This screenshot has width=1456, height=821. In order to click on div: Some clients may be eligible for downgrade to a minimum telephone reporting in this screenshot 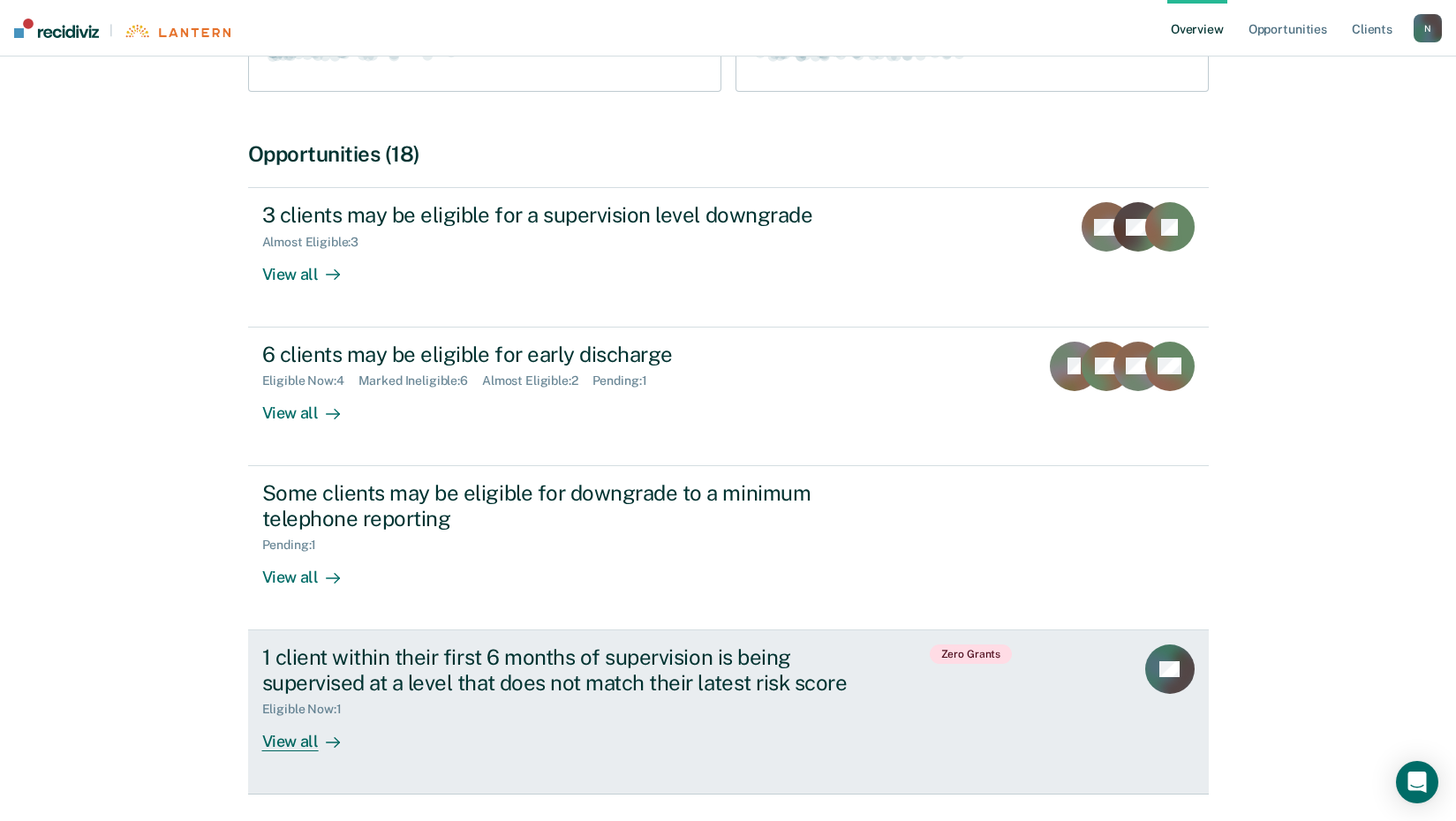, I will do `click(573, 506)`.